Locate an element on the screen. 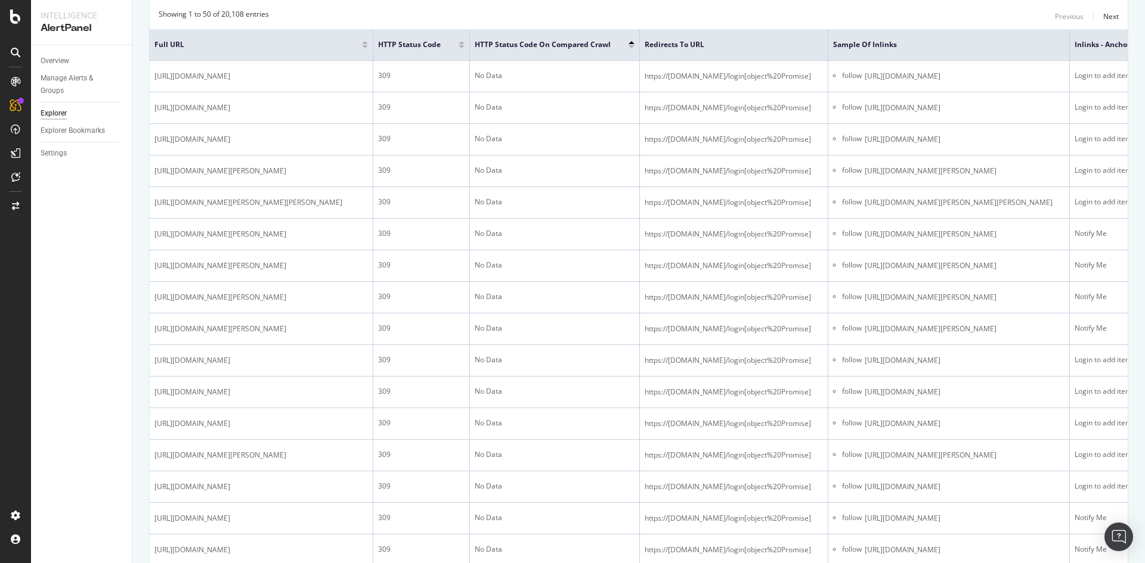  div: Overview is located at coordinates (55, 61).